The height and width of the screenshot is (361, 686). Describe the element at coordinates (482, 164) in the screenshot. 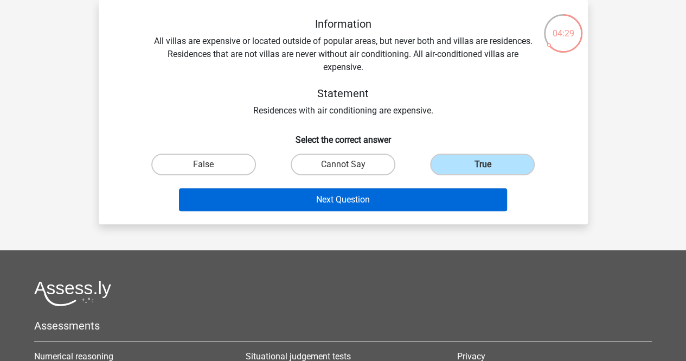

I see `label: True` at that location.